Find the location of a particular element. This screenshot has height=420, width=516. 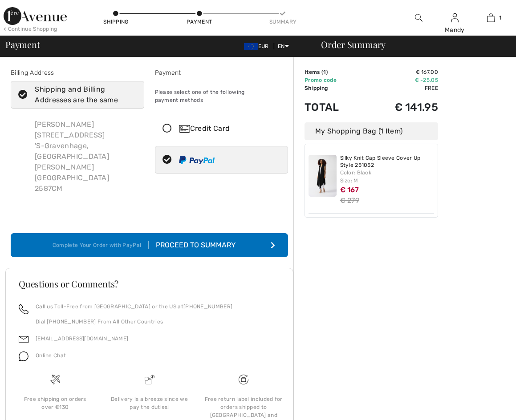

img: Delivery is a breeze since we pay the duties! is located at coordinates (150, 380).